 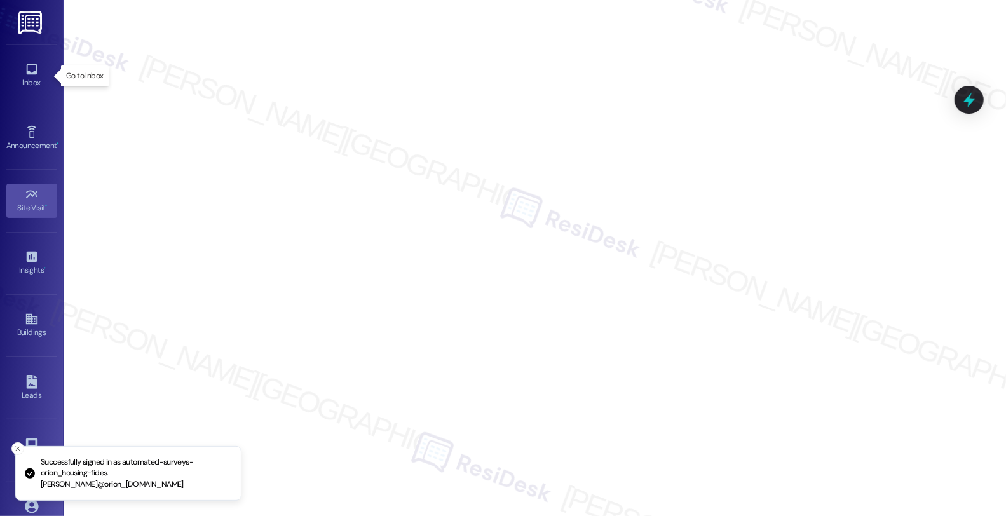 What do you see at coordinates (32, 388) in the screenshot?
I see `a: Leads` at bounding box center [32, 388].